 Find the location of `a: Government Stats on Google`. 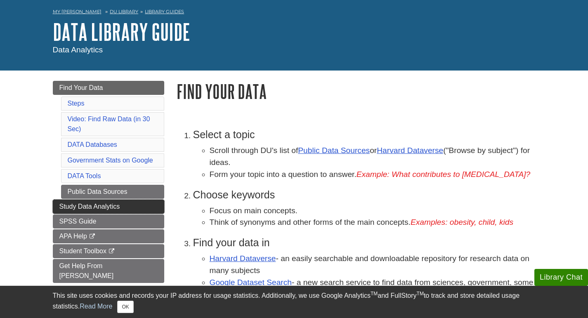

a: Government Stats on Google is located at coordinates (110, 160).